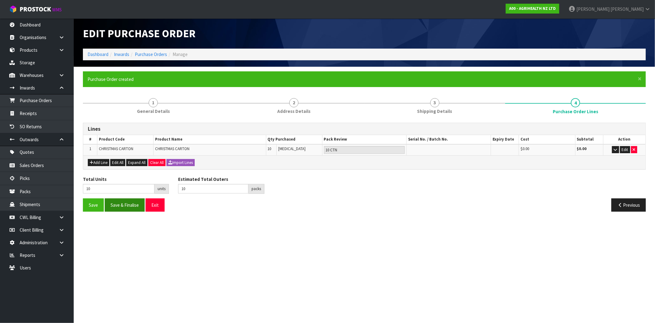 The image size is (655, 323). I want to click on small: WMS, so click(57, 10).